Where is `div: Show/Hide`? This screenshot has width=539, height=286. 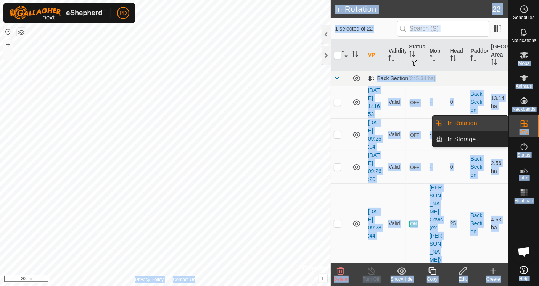
div: Show/Hide is located at coordinates (402, 279).